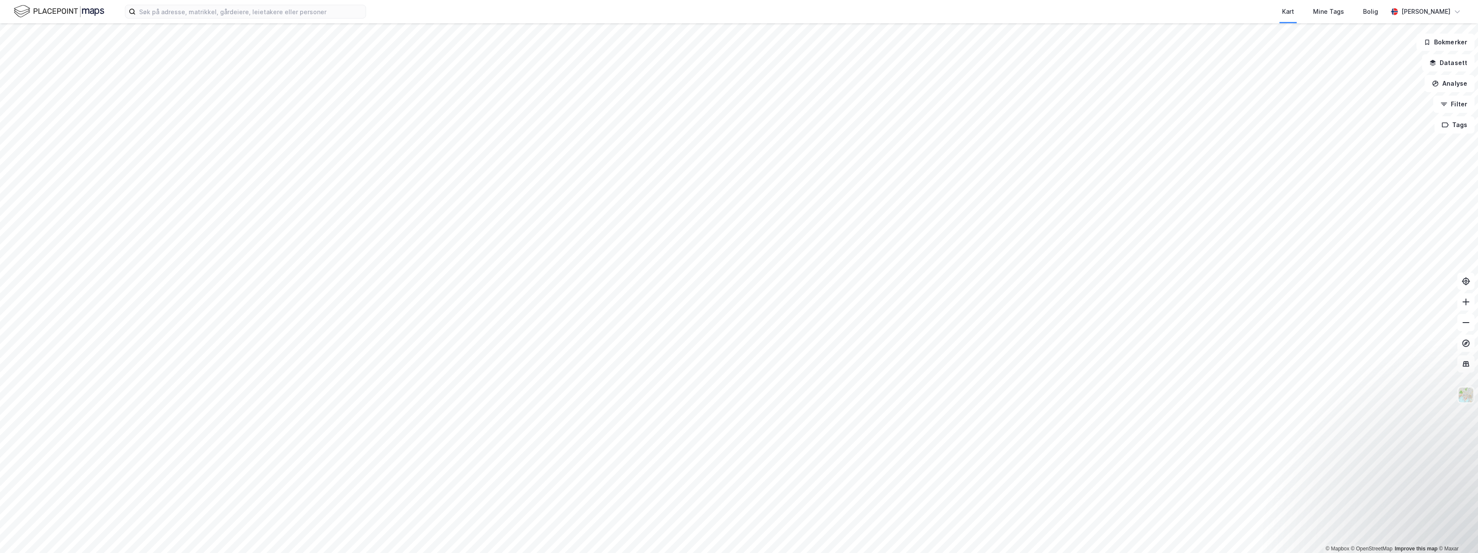 This screenshot has height=553, width=1478. I want to click on div: Bolig, so click(1370, 12).